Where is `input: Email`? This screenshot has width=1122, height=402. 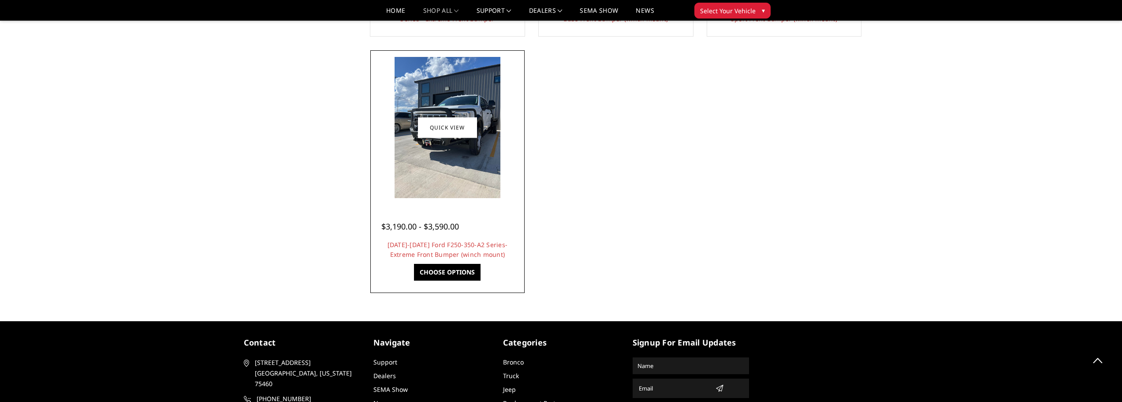 input: Email is located at coordinates (674, 388).